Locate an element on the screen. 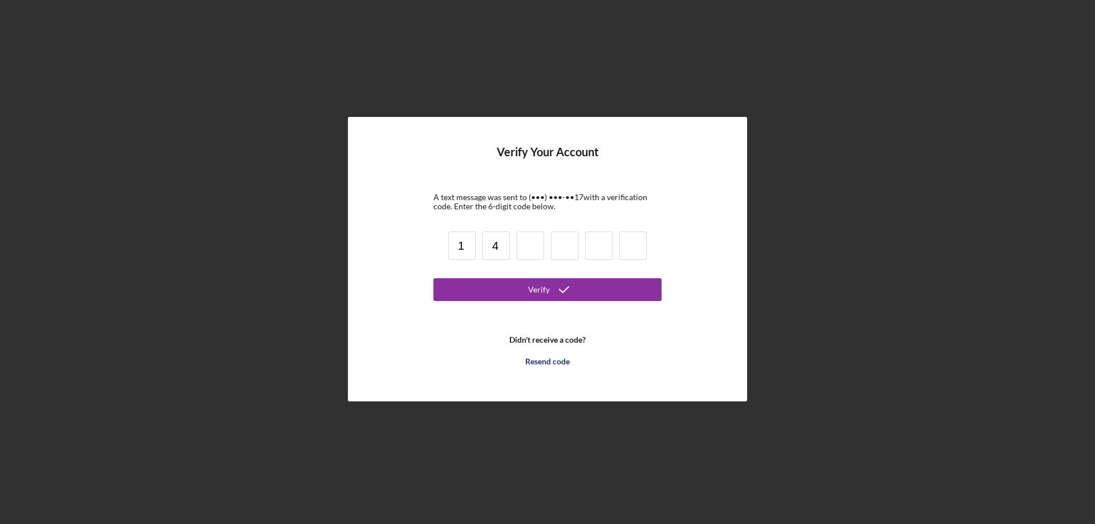 Image resolution: width=1095 pixels, height=524 pixels. div: Resend code is located at coordinates (548, 362).